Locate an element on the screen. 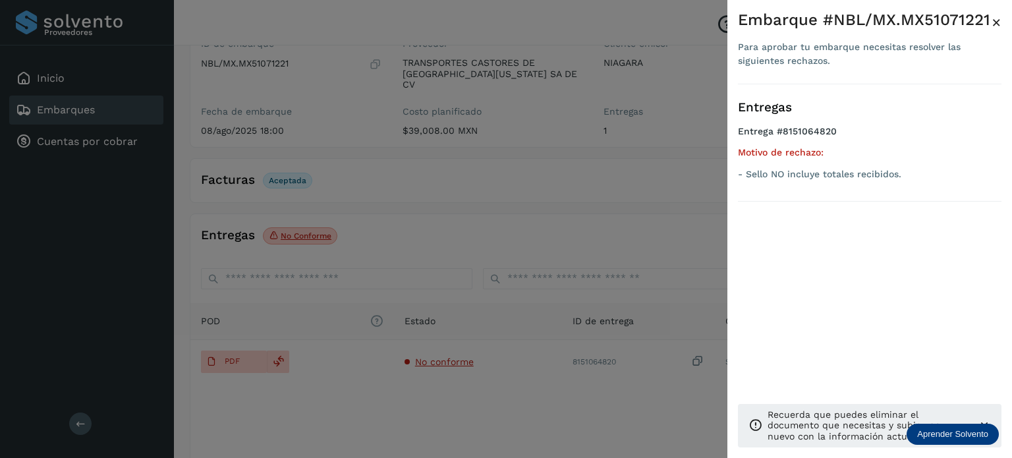  div: Aprender Solvento is located at coordinates (953, 434).